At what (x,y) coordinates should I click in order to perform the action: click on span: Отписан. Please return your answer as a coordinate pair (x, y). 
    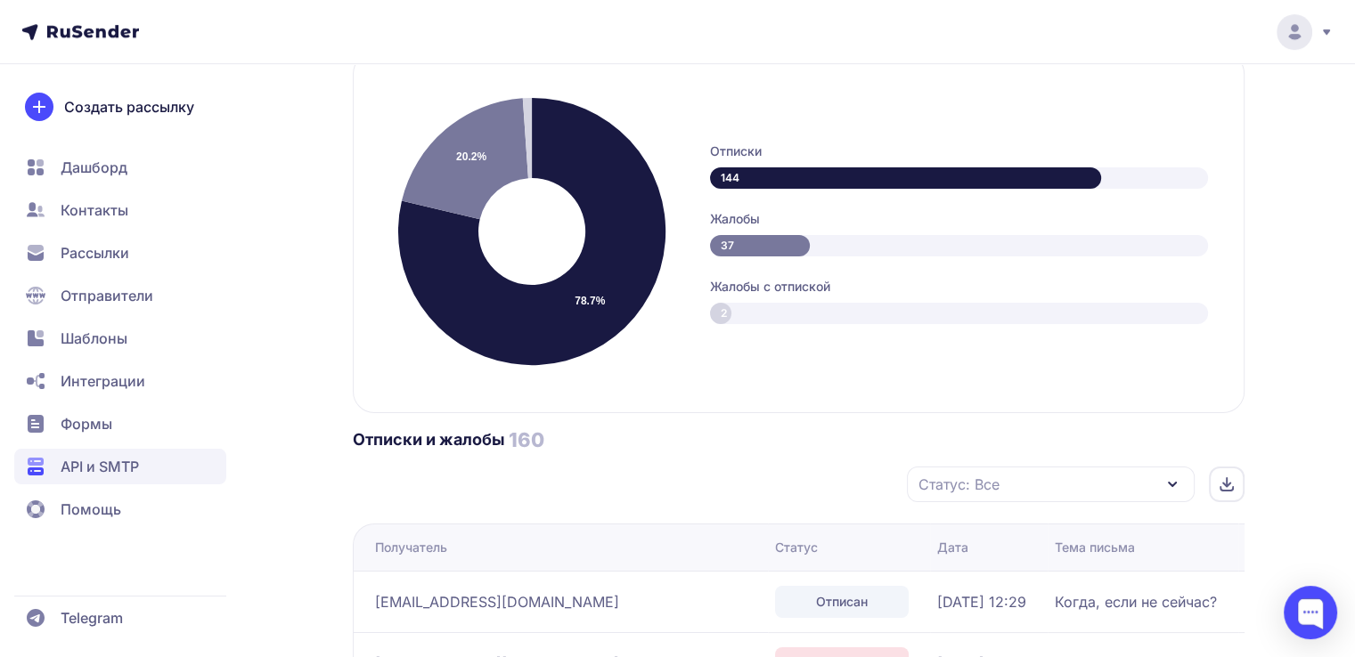
    Looking at the image, I should click on (842, 602).